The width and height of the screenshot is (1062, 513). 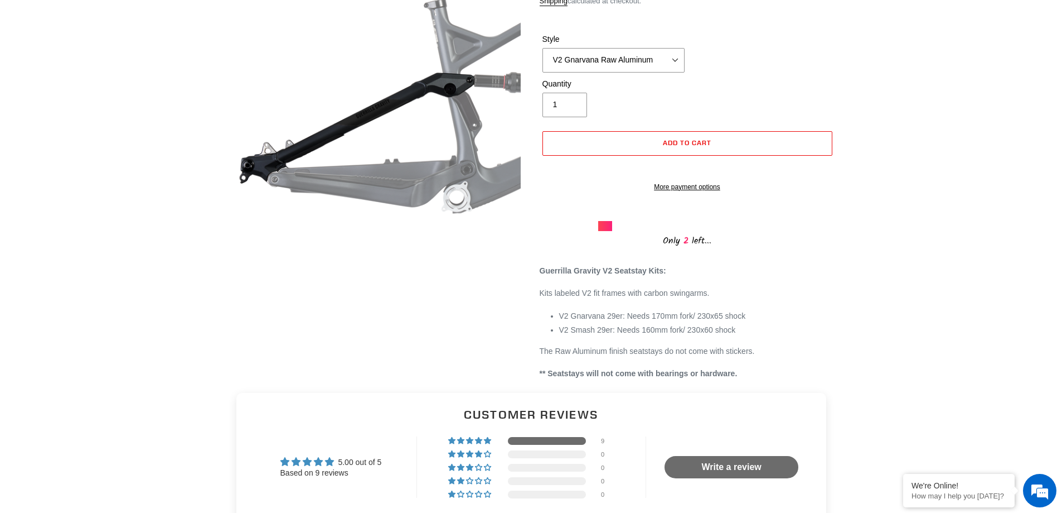 What do you see at coordinates (688, 239) in the screenshot?
I see `div: Only left...` at bounding box center [688, 239].